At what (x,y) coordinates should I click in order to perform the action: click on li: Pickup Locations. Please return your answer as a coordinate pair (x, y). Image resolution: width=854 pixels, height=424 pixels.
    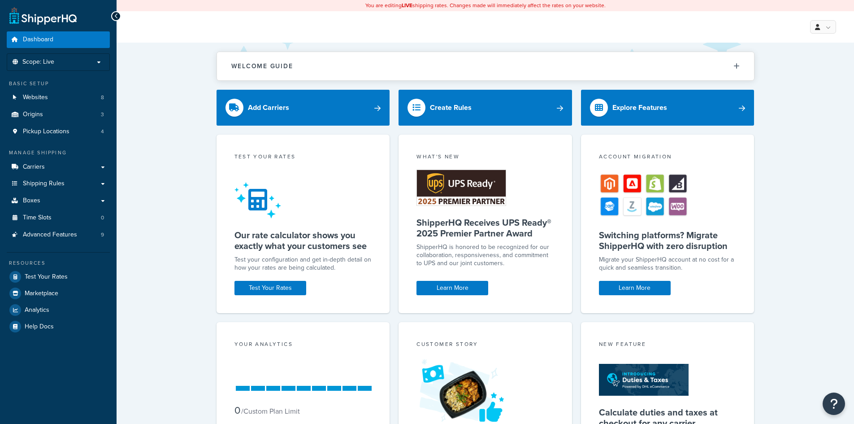
    Looking at the image, I should click on (58, 131).